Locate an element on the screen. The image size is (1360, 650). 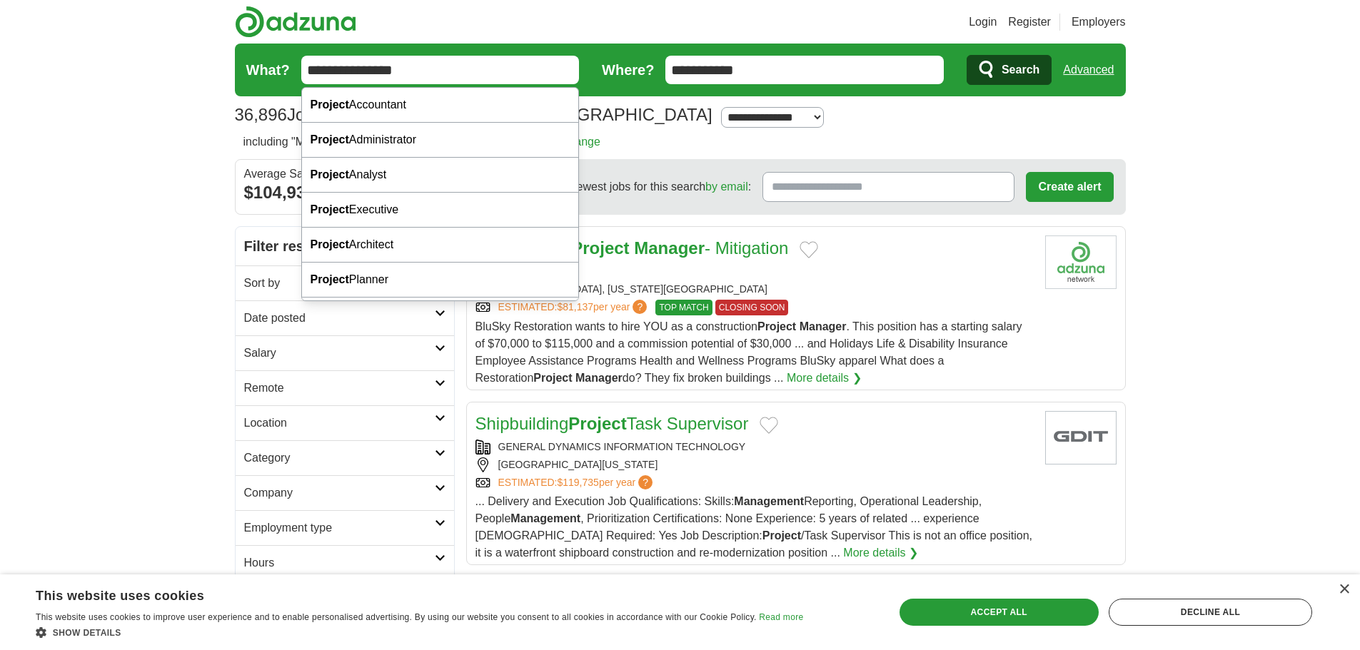
a: Sort by is located at coordinates (345, 283).